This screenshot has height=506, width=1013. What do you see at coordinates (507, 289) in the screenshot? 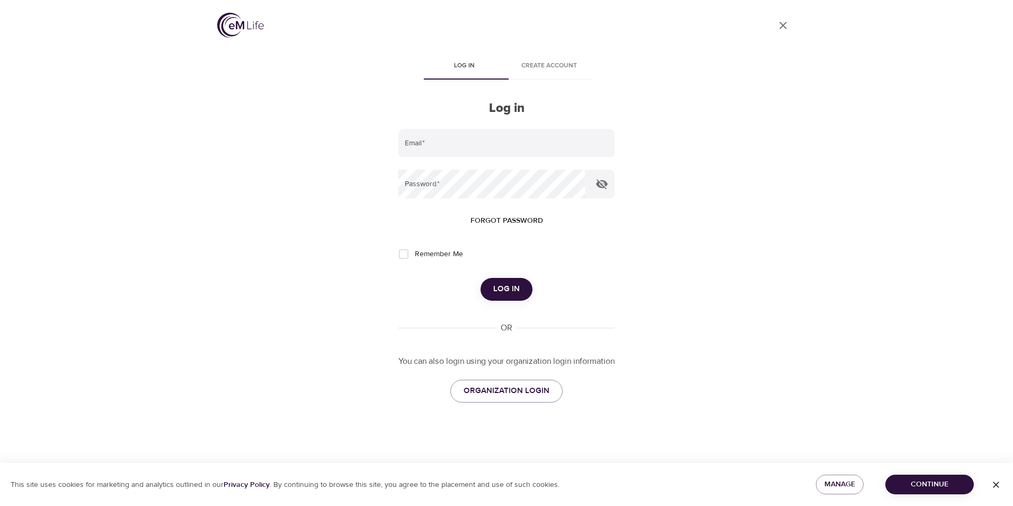
I see `button: Log in` at bounding box center [507, 289].